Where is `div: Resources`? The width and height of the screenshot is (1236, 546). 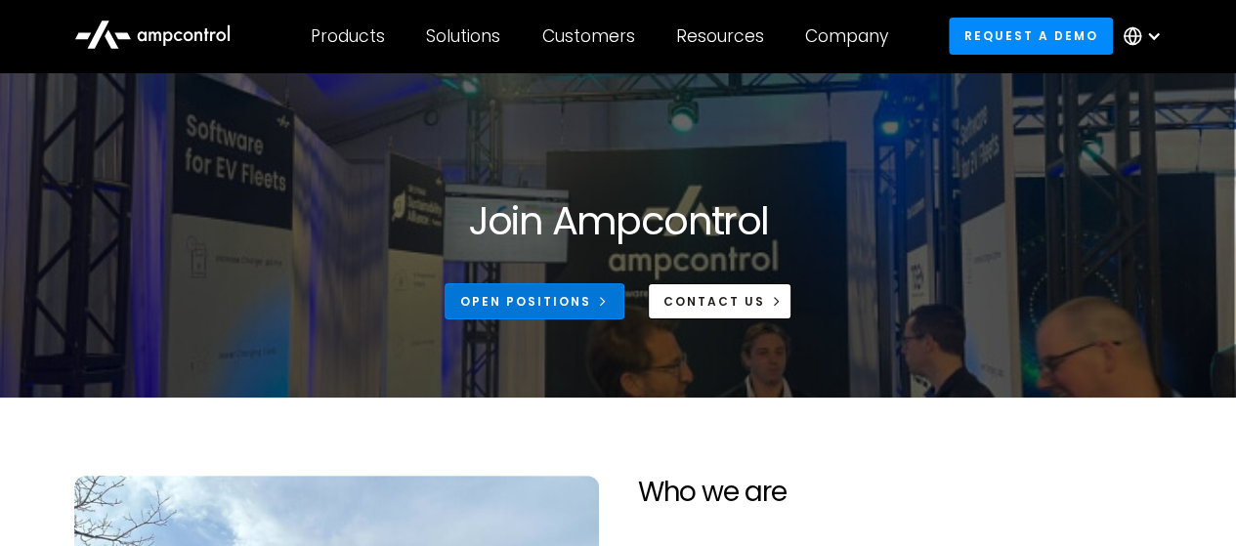
div: Resources is located at coordinates (720, 36).